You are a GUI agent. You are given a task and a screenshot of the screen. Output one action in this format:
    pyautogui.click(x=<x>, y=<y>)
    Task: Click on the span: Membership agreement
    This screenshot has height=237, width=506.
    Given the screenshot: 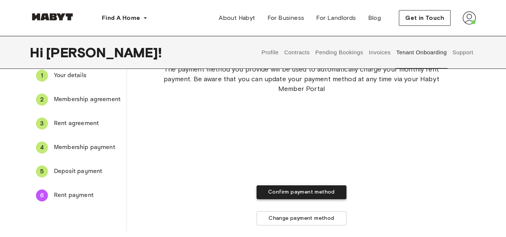 What is the action you would take?
    pyautogui.click(x=87, y=100)
    